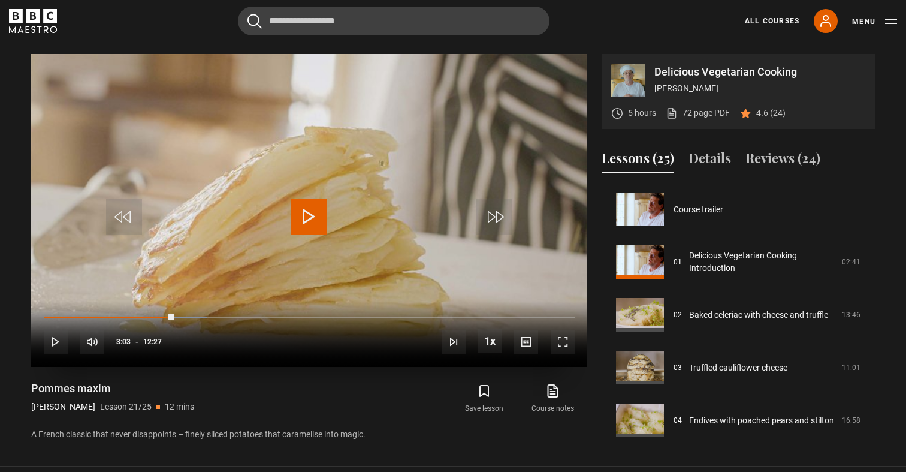 This screenshot has height=472, width=906. I want to click on div: Progress Bar, so click(309, 318).